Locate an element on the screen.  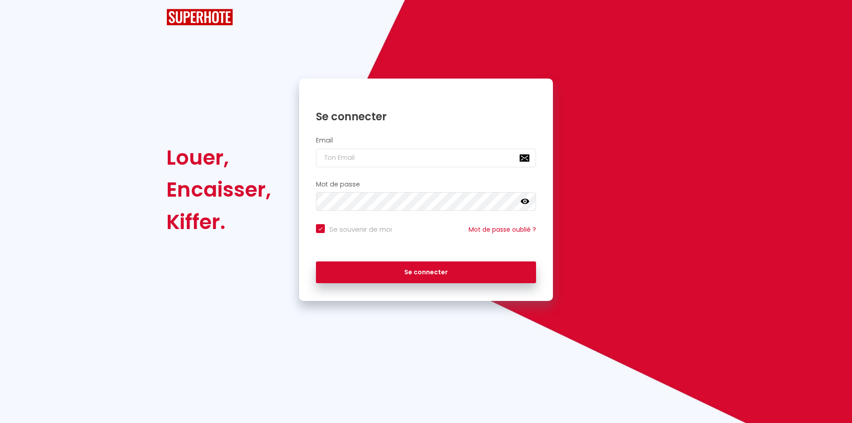
div: Kiffer. is located at coordinates (219, 222).